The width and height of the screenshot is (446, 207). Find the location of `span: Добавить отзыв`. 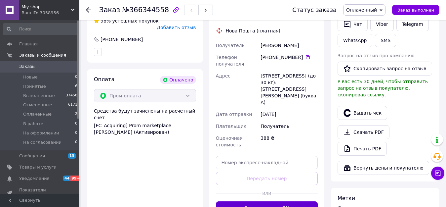

span: Добавить отзыв is located at coordinates (176, 27).